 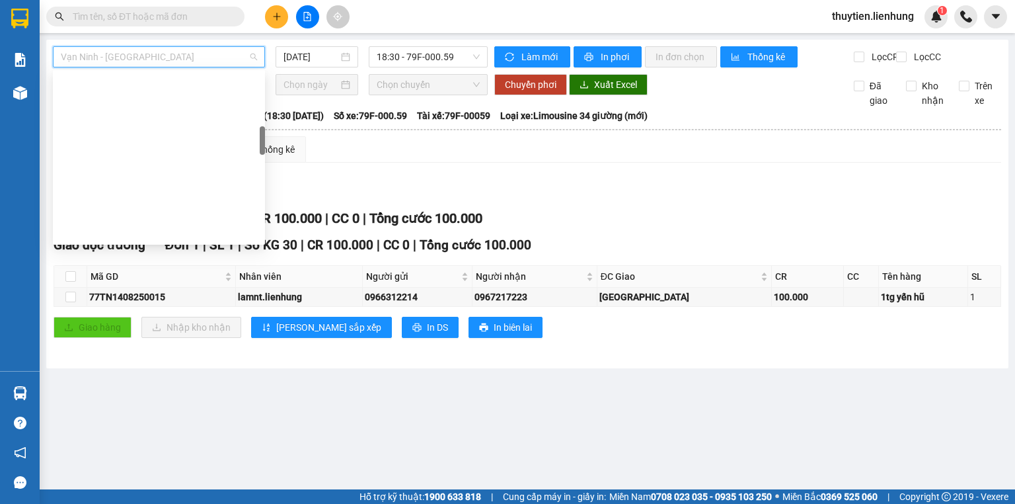 What do you see at coordinates (417, 297) in the screenshot?
I see `div: 0966312214` at bounding box center [417, 297].